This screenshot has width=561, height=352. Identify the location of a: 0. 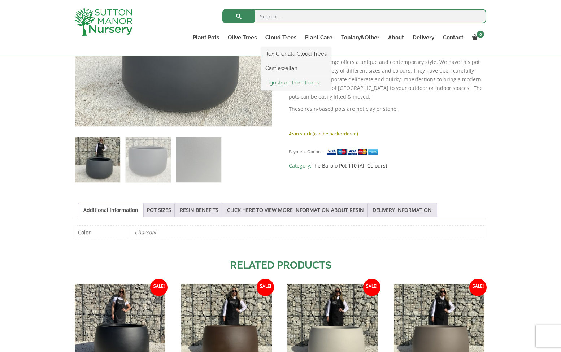
(477, 38).